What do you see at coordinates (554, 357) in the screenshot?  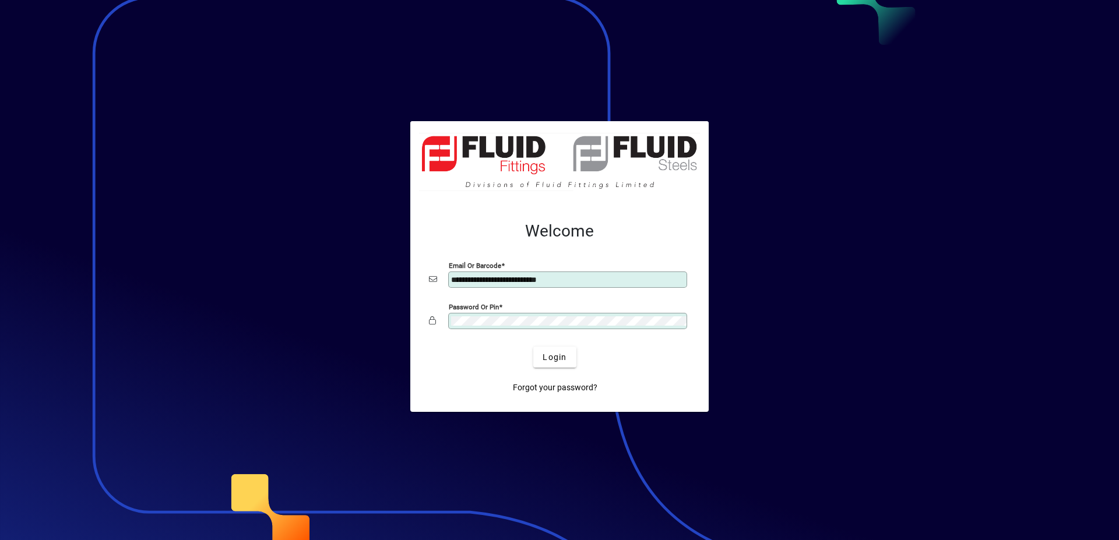 I see `span: Login` at bounding box center [554, 357].